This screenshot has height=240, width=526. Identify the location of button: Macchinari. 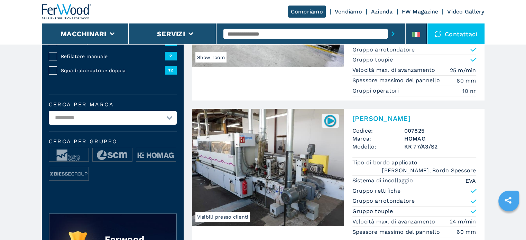
(83, 34).